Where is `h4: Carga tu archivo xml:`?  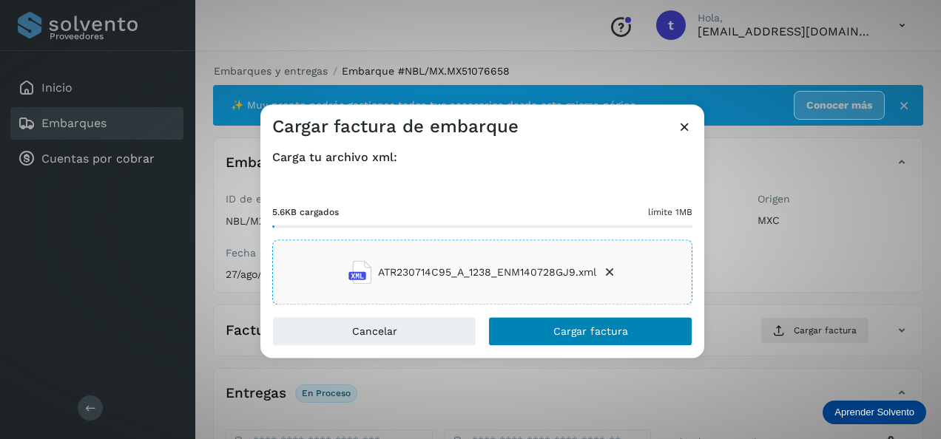
h4: Carga tu archivo xml: is located at coordinates (482, 157).